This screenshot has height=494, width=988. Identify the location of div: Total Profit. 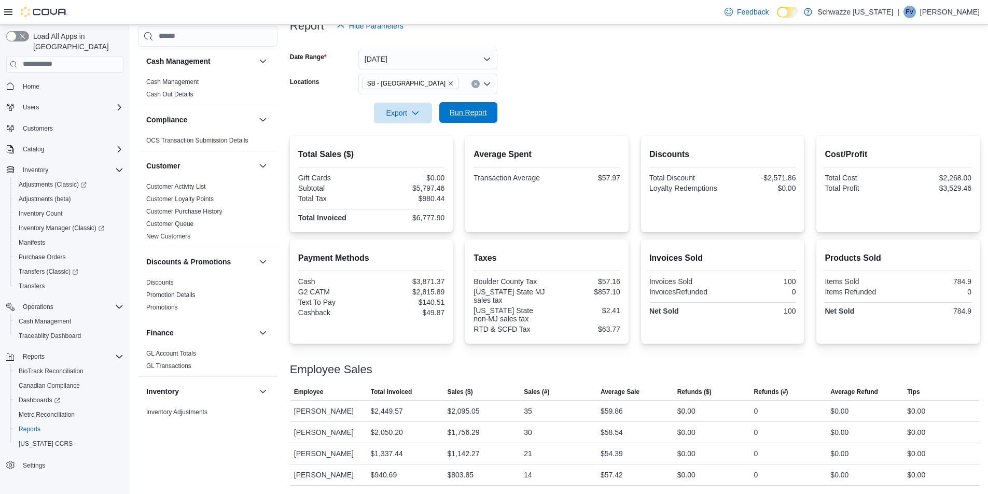
(860, 188).